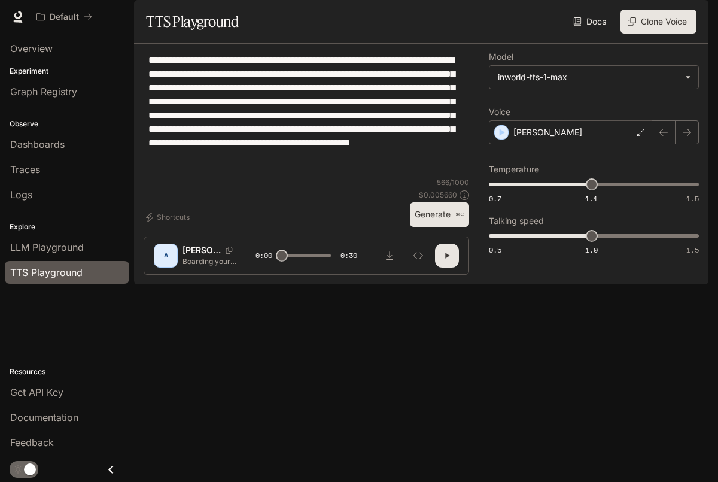 The height and width of the screenshot is (482, 718). Describe the element at coordinates (658, 22) in the screenshot. I see `button: Clone Voice` at that location.